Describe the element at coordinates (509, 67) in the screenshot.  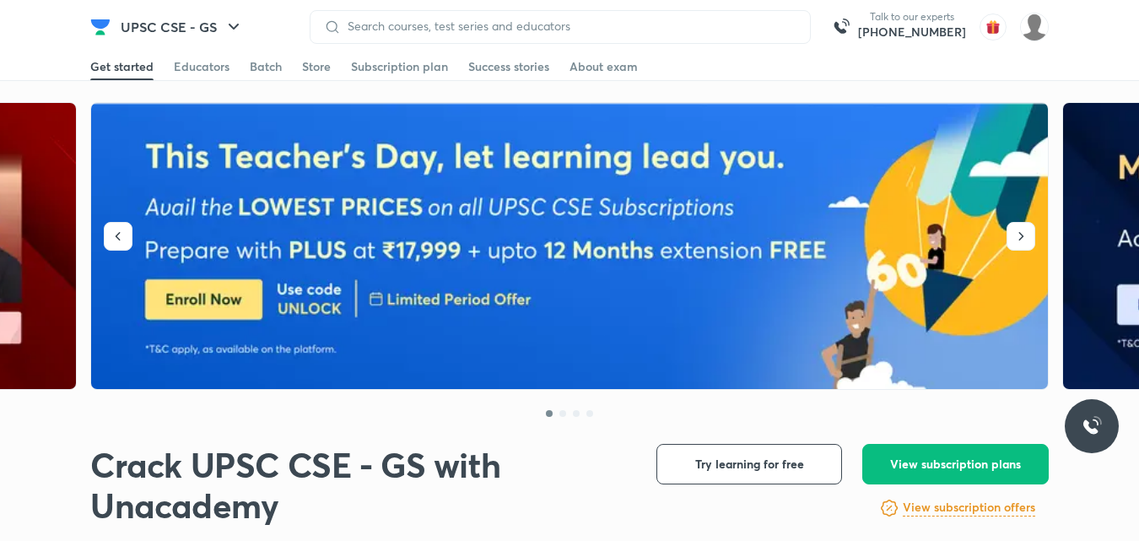
I see `div: Success stories` at that location.